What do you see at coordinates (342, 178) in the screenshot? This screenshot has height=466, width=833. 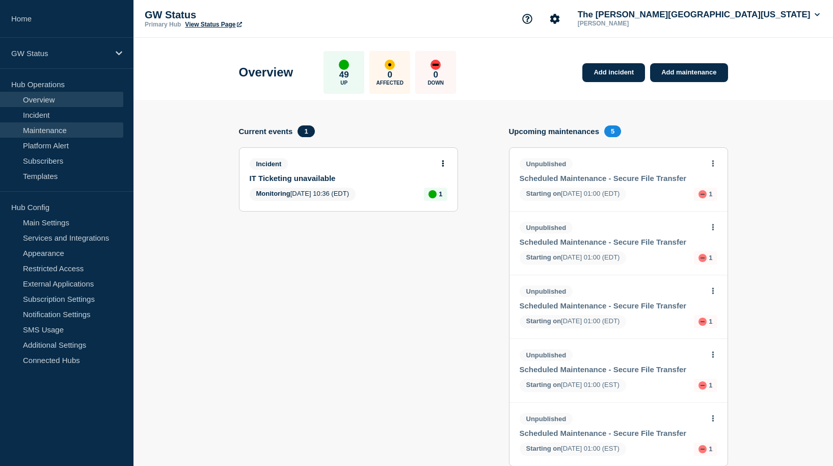 I see `a: IT Ticketing unavailable` at bounding box center [342, 178].